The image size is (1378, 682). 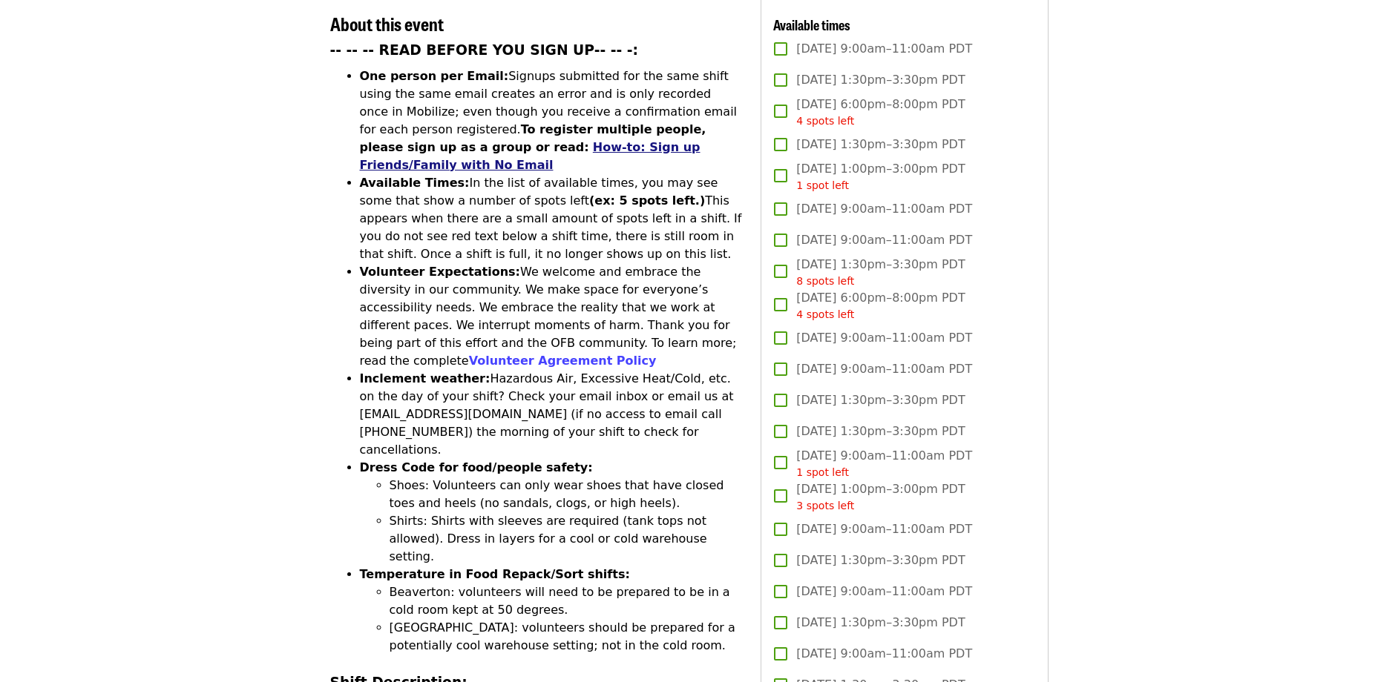 What do you see at coordinates (551, 317) in the screenshot?
I see `li: We welcome and embrace the diversity in our community. We make space for everyone’s accessibility...` at bounding box center [551, 317].